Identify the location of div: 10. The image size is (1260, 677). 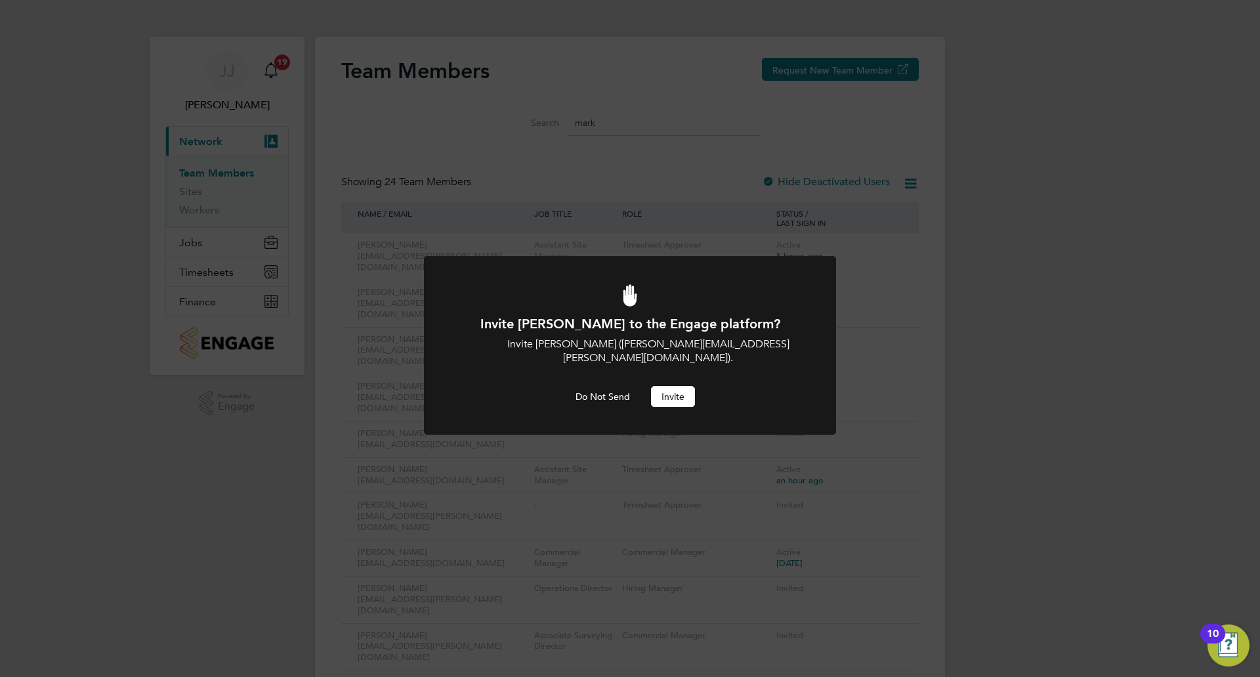
(1213, 642).